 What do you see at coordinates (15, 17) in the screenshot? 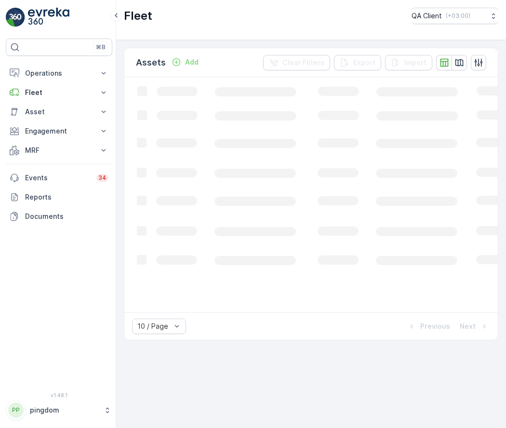
I see `img: logo` at bounding box center [15, 17].